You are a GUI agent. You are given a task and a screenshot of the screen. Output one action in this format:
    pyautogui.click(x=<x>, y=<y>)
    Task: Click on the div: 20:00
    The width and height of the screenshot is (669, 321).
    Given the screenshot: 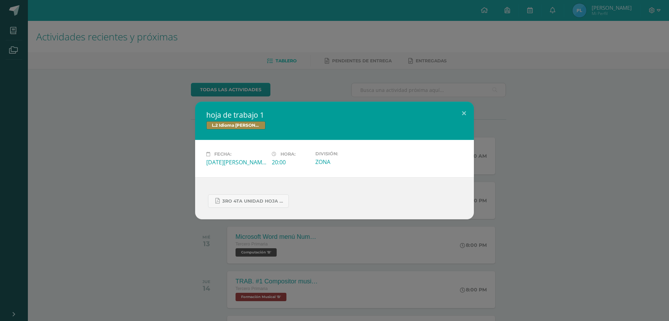 What is the action you would take?
    pyautogui.click(x=290, y=162)
    